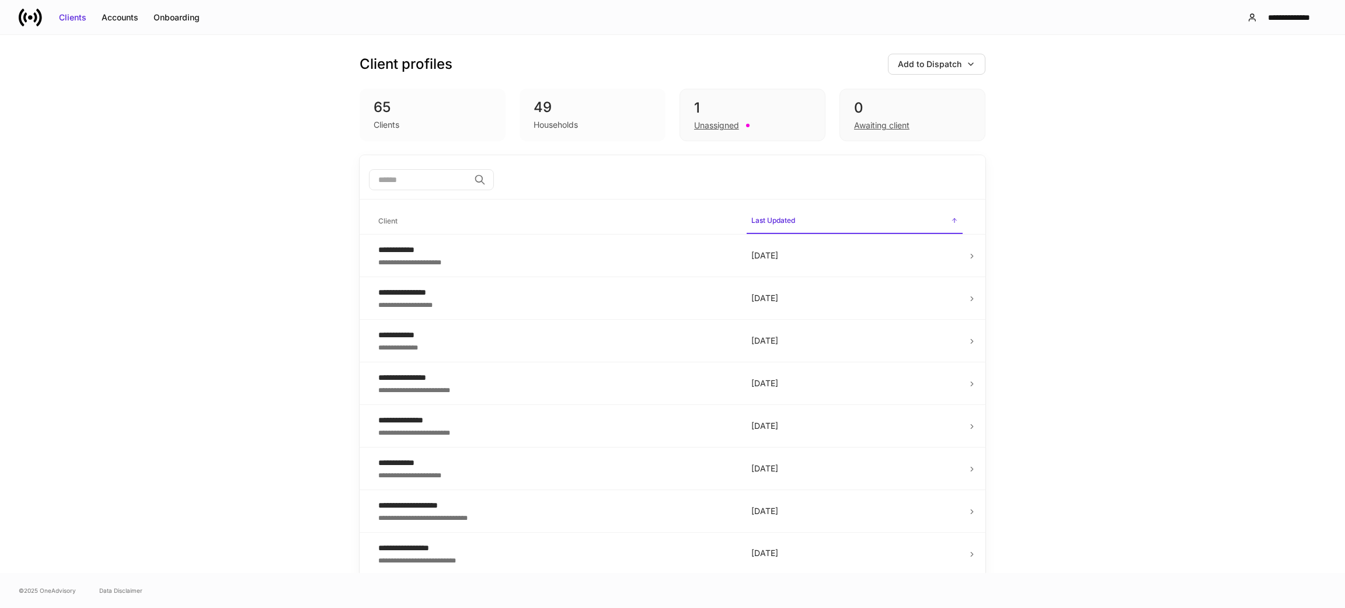 The width and height of the screenshot is (1345, 608). What do you see at coordinates (388, 221) in the screenshot?
I see `h6: Client` at bounding box center [388, 221].